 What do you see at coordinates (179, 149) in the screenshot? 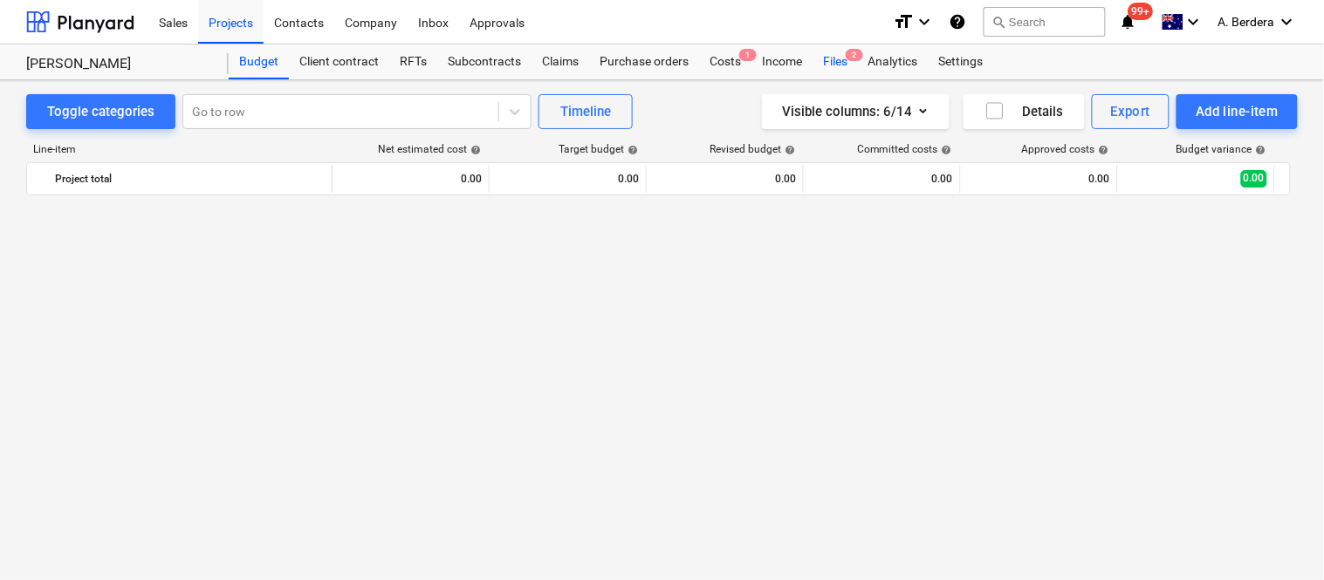
I see `div: Line-item` at bounding box center [179, 149].